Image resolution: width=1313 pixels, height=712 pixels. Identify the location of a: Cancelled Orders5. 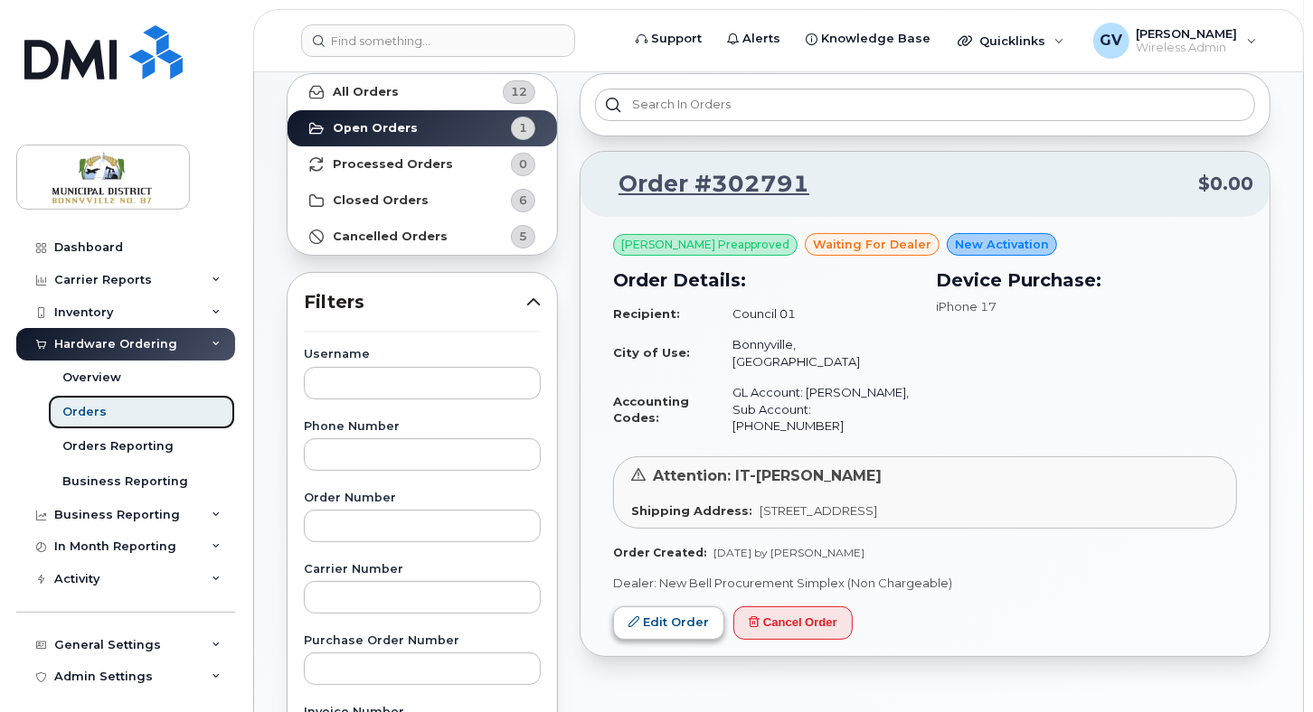
(422, 237).